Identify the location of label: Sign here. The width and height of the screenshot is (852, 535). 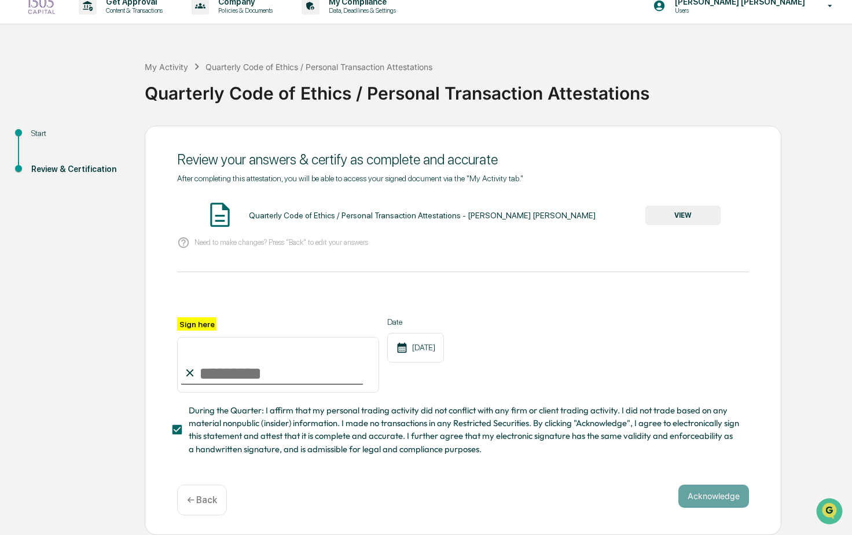
(197, 324).